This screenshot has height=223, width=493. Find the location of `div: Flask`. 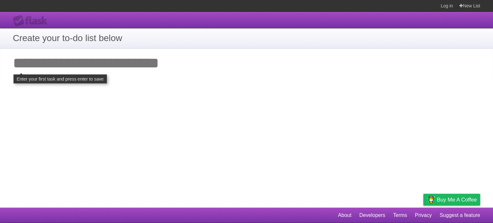

div: Flask is located at coordinates (32, 21).